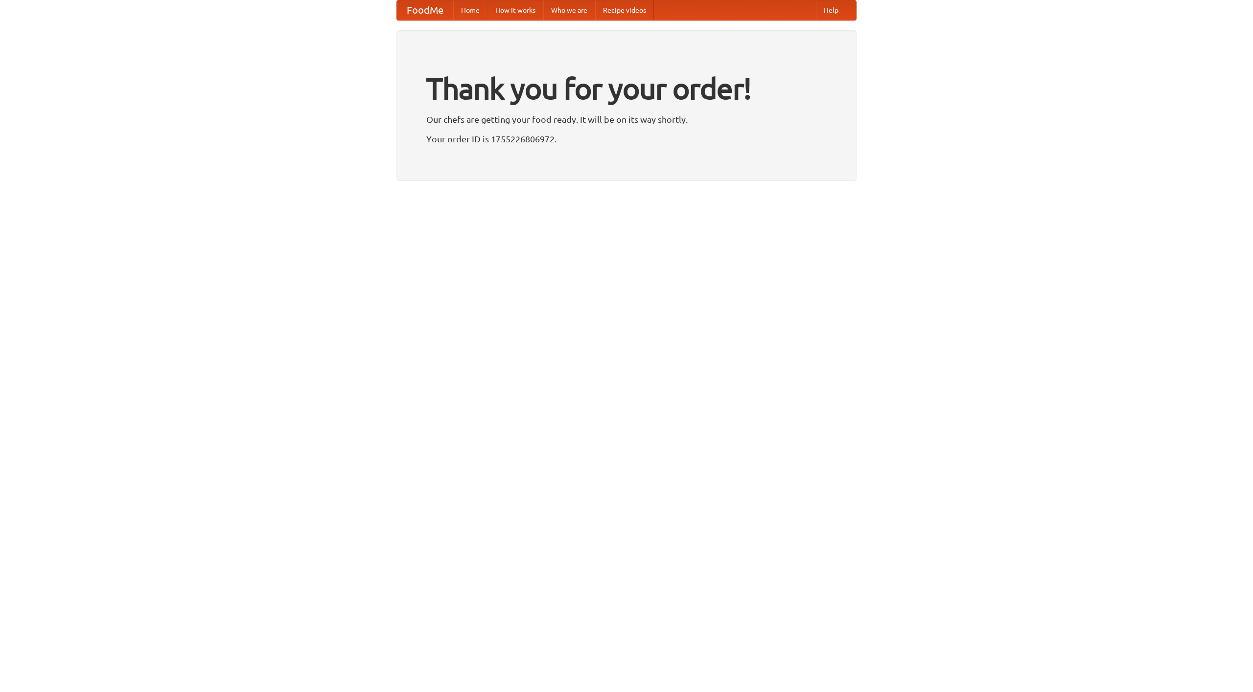 The width and height of the screenshot is (1253, 692). What do you see at coordinates (515, 10) in the screenshot?
I see `a: How it works` at bounding box center [515, 10].